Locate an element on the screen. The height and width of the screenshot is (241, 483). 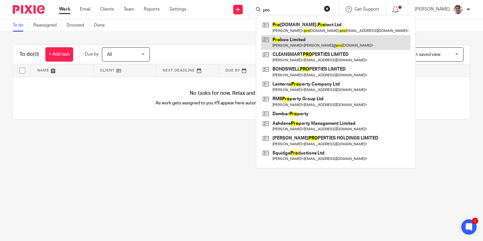
a: Team is located at coordinates (129, 9).